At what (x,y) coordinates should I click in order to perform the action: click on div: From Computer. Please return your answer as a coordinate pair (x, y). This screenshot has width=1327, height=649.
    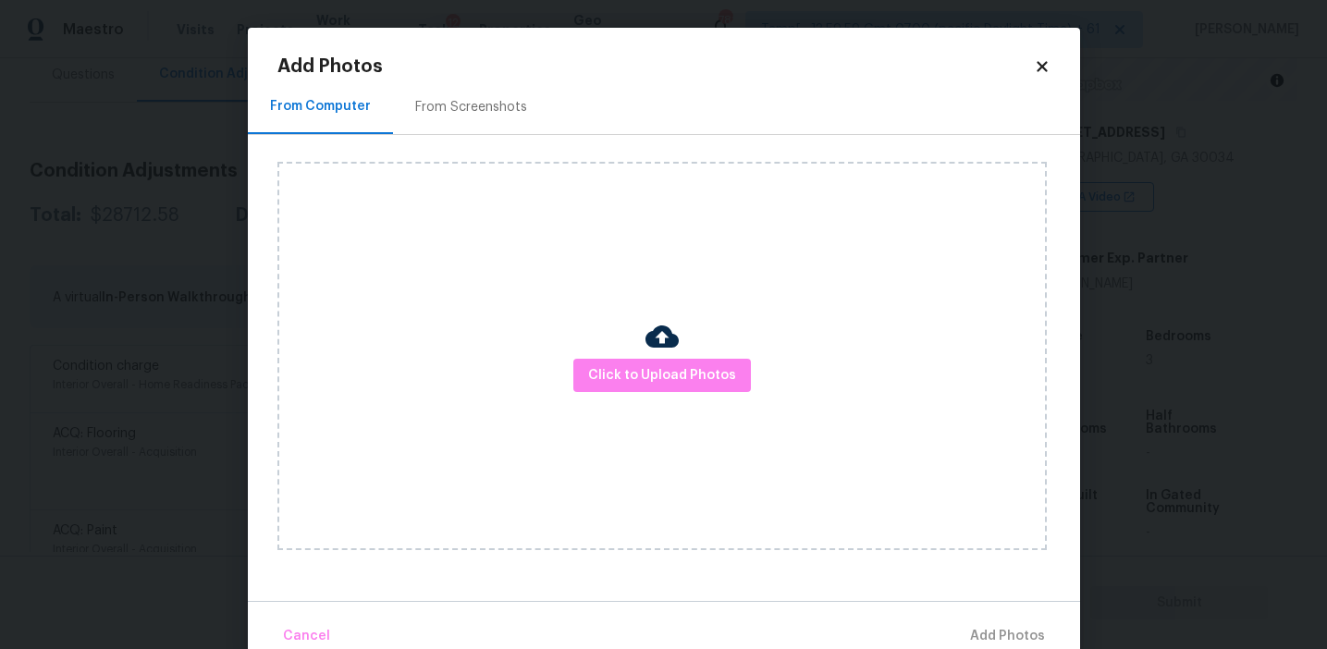
    Looking at the image, I should click on (320, 106).